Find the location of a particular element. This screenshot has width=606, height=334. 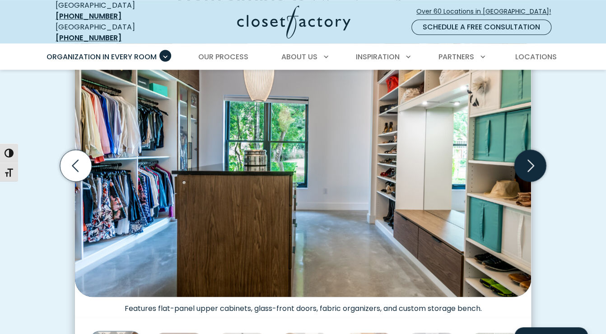

nav: Primary Menu is located at coordinates (303, 57).